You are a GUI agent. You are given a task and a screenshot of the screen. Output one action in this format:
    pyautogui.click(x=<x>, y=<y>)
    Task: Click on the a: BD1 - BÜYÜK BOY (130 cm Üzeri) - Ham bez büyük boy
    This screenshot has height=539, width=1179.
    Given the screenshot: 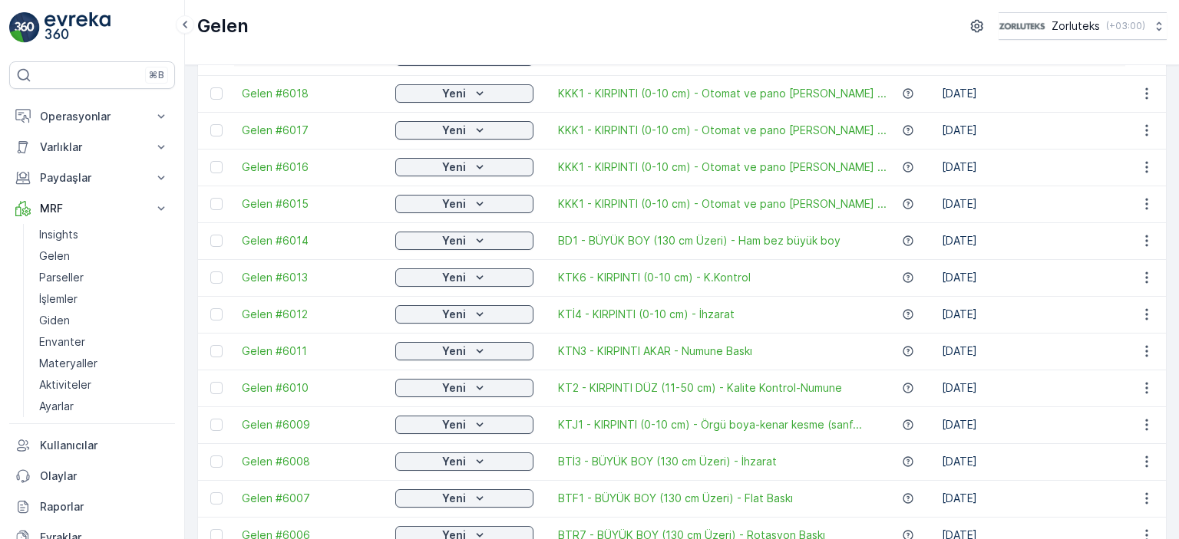 What is the action you would take?
    pyautogui.click(x=699, y=241)
    